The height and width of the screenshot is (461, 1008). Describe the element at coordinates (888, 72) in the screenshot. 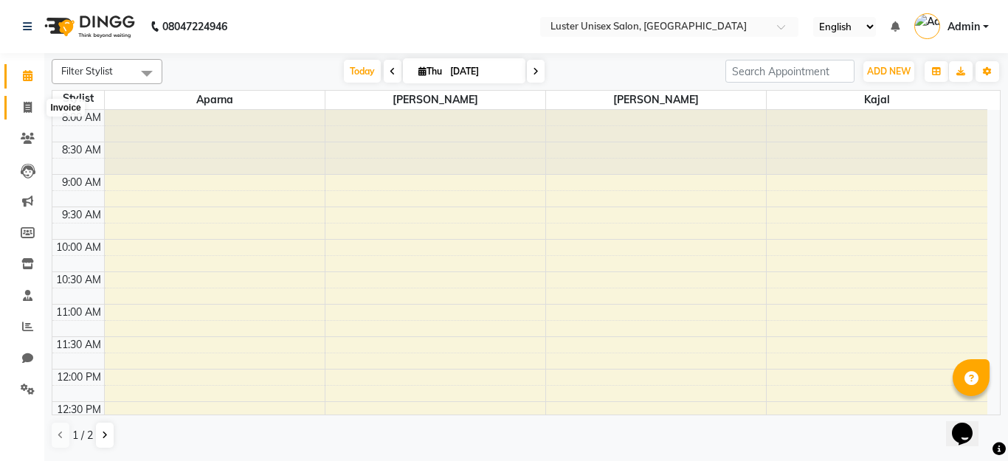

I see `button: ADD NEW` at that location.